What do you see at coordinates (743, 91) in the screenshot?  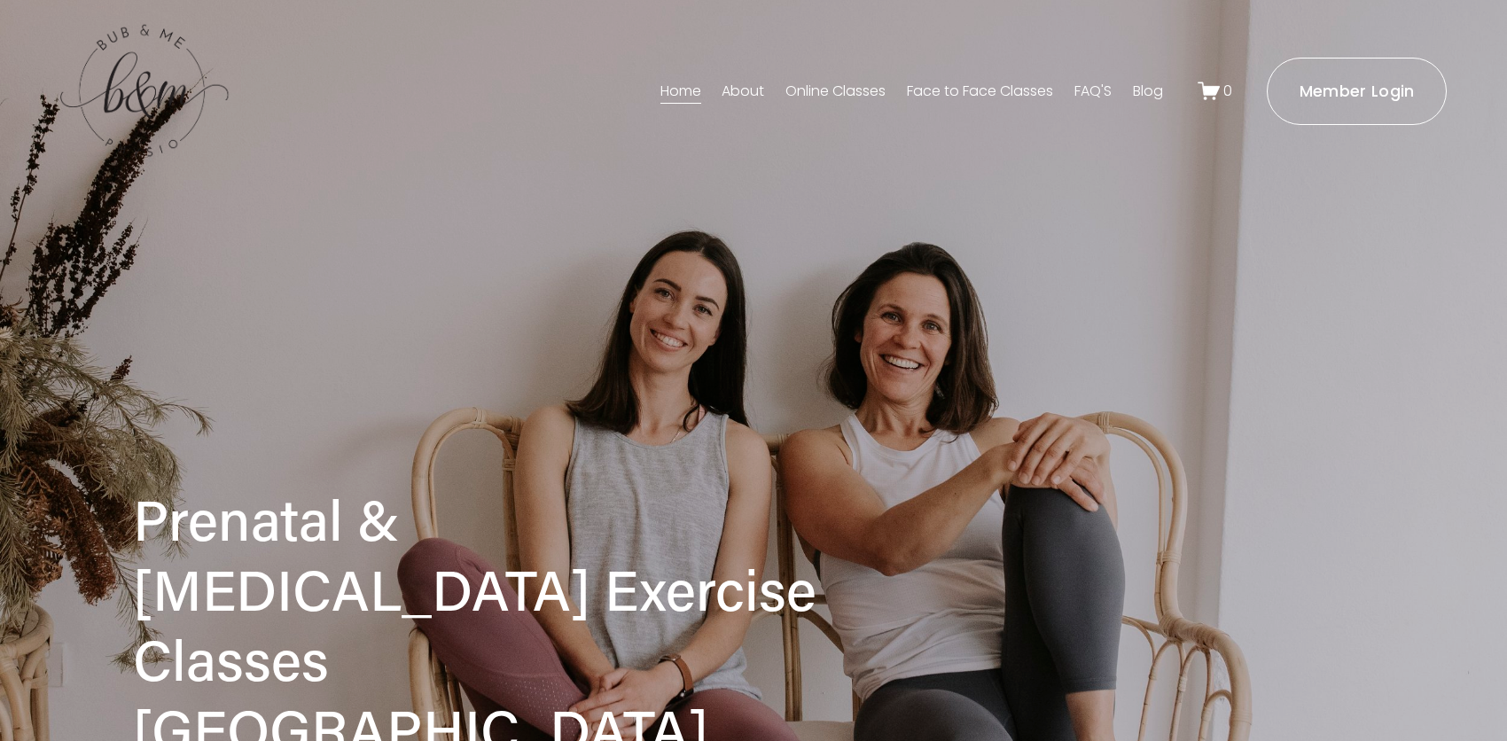 I see `a: About` at bounding box center [743, 91].